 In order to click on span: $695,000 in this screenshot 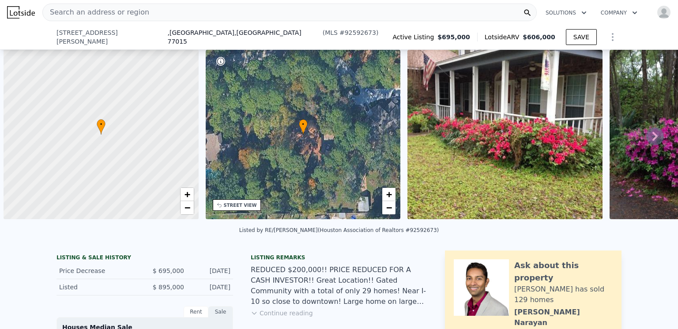, I will do `click(454, 37)`.